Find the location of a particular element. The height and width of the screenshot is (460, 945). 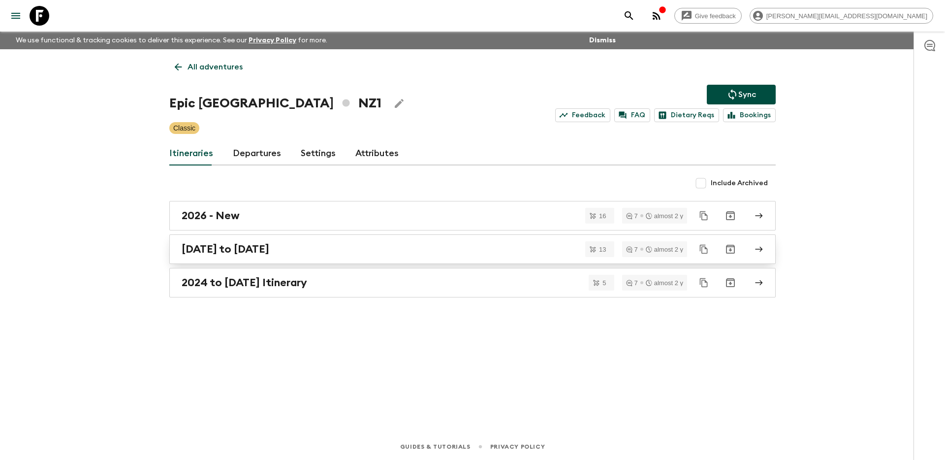

button: Dismiss is located at coordinates (602, 40).